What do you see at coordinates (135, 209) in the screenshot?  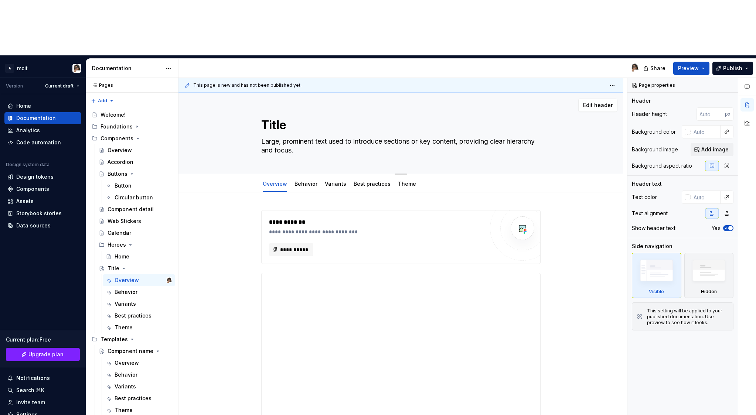 I see `a: Component detail` at bounding box center [135, 209].